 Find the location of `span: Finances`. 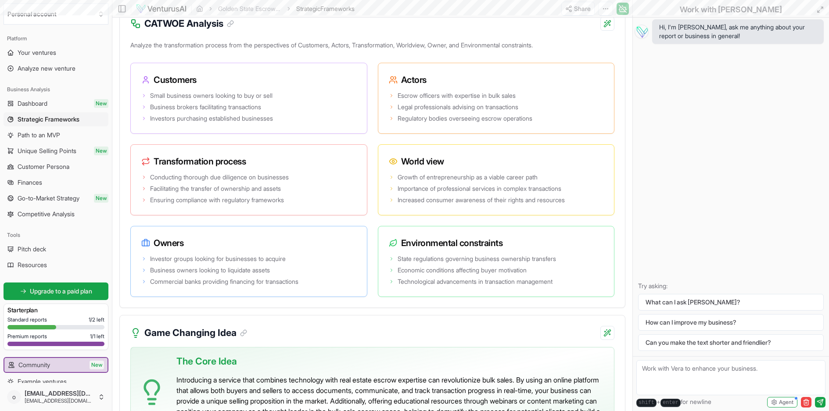

span: Finances is located at coordinates (30, 183).